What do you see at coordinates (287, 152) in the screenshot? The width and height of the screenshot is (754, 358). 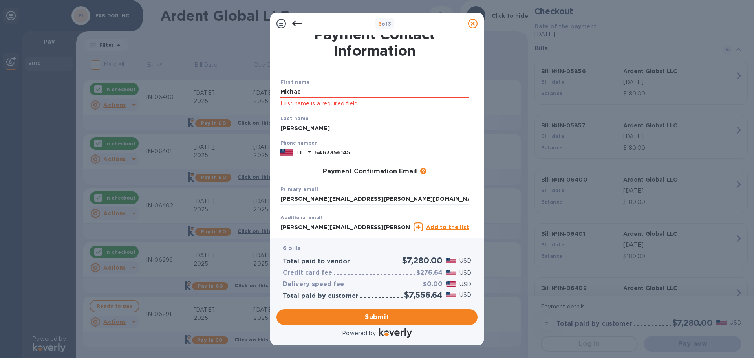 I see `img: US` at bounding box center [287, 152].